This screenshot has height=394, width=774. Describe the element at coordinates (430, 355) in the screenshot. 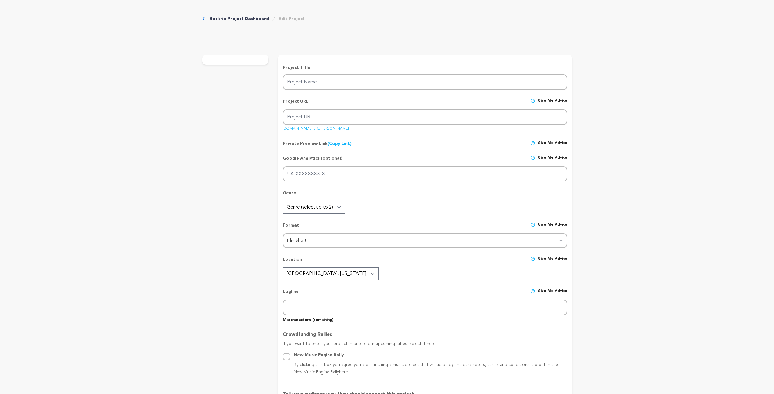

I see `div: New Music Engine Rally` at that location.